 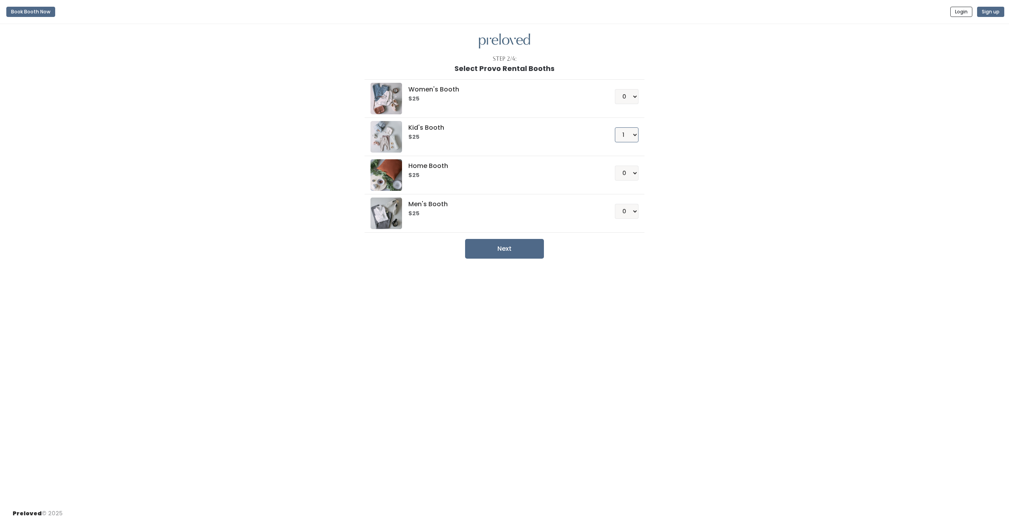 I want to click on button: Login, so click(x=961, y=12).